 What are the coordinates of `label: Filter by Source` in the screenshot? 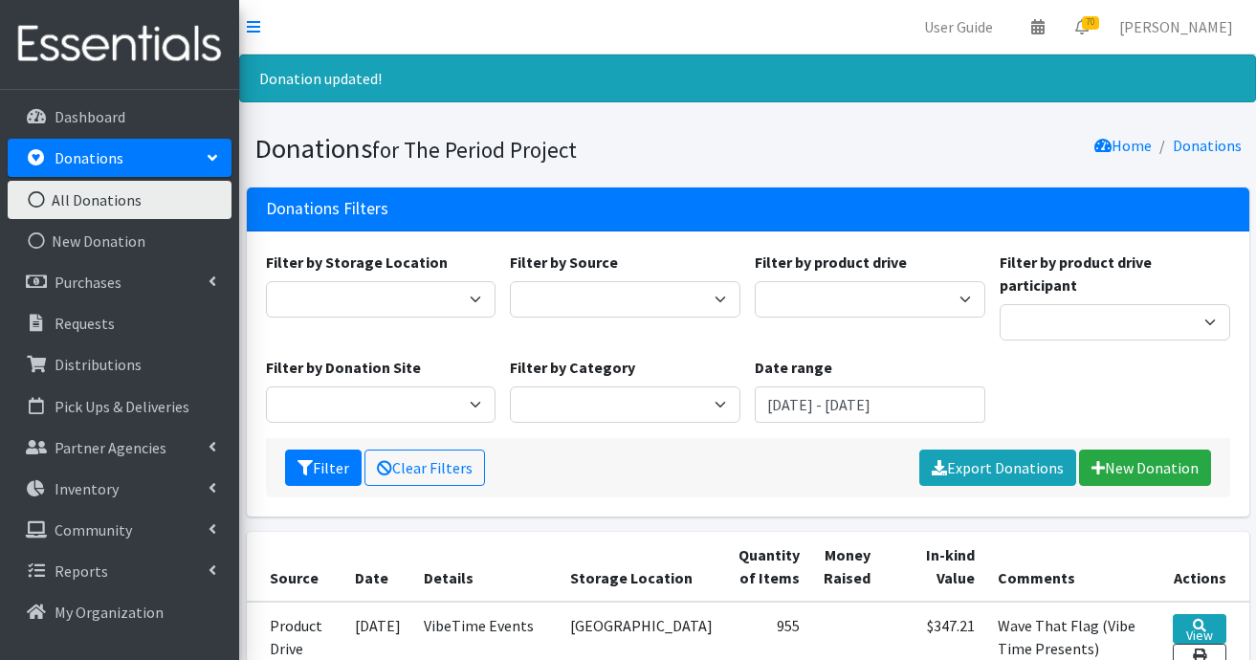 It's located at (564, 262).